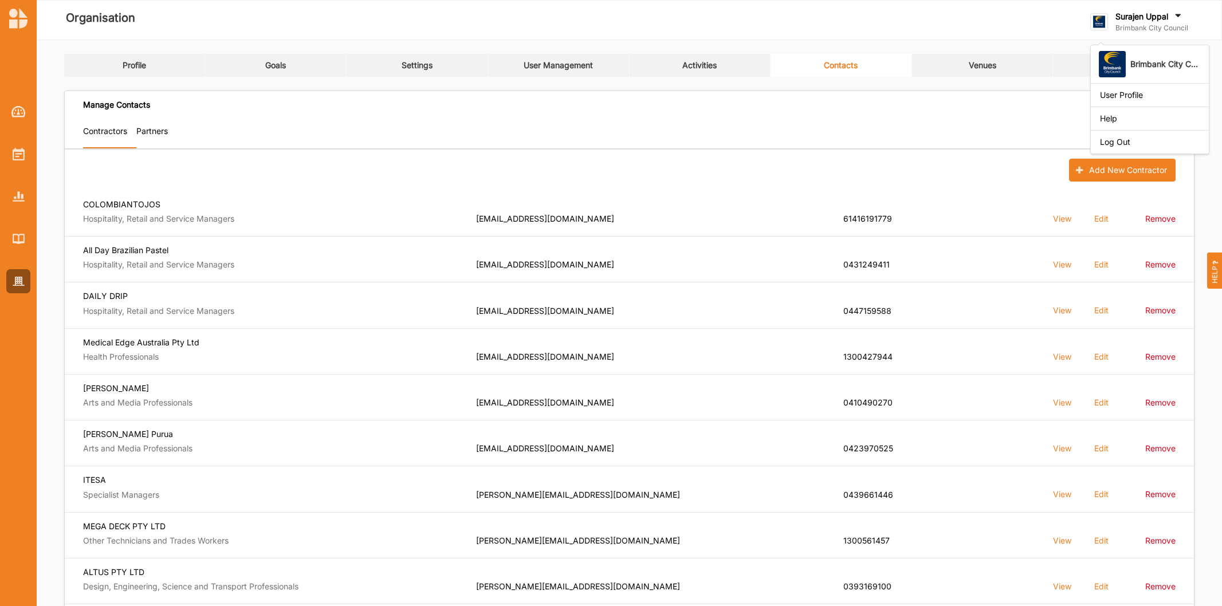  Describe the element at coordinates (105, 131) in the screenshot. I see `label: Contractors` at that location.